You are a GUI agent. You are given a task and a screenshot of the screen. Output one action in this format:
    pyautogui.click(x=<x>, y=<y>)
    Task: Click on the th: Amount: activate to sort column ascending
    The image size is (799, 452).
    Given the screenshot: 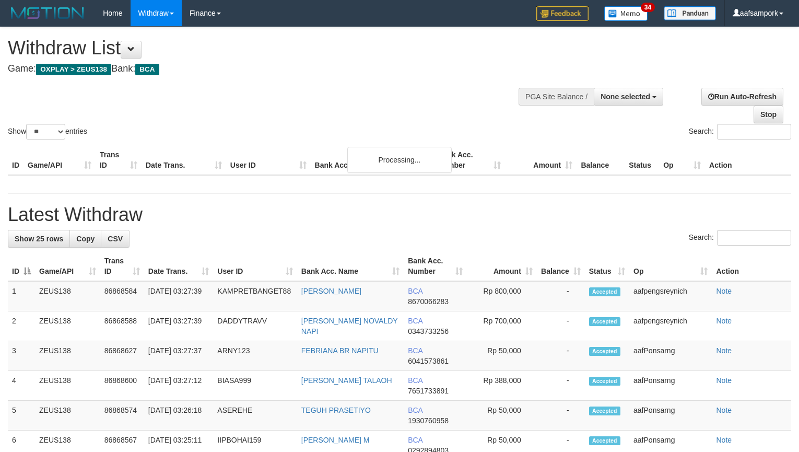 What is the action you would take?
    pyautogui.click(x=502, y=266)
    